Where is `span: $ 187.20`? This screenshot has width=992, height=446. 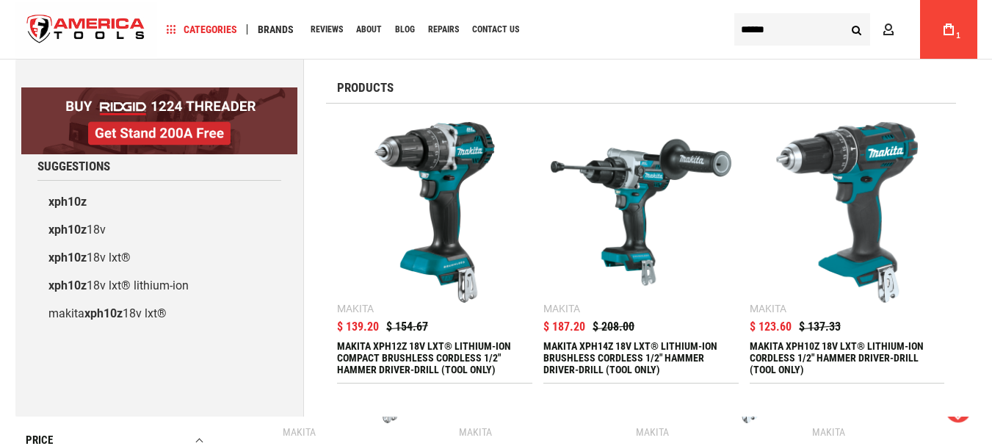
span: $ 187.20 is located at coordinates (563, 327).